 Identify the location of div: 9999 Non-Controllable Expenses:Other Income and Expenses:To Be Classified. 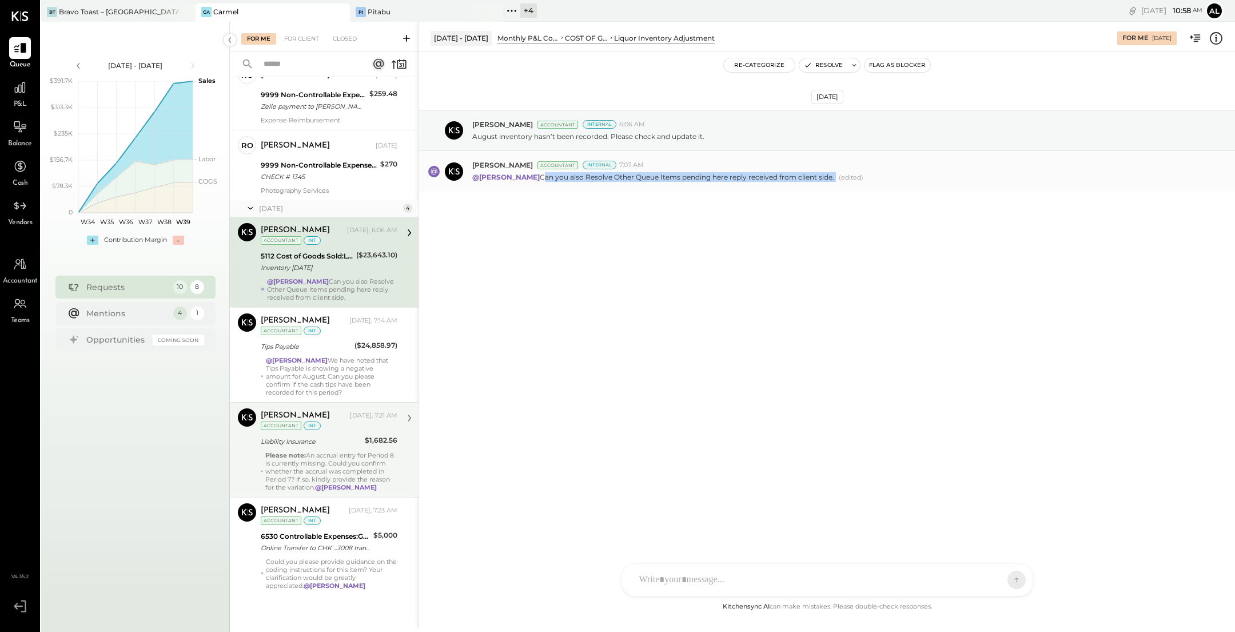
(313, 95).